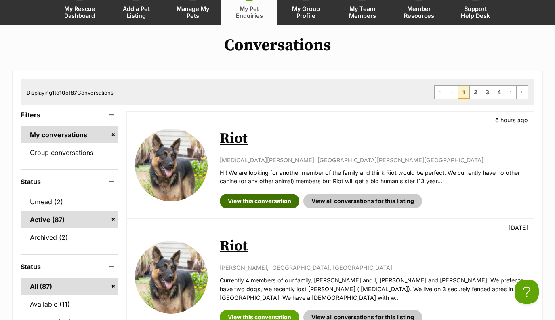 Image resolution: width=555 pixels, height=320 pixels. I want to click on span: Manage My Pets, so click(193, 12).